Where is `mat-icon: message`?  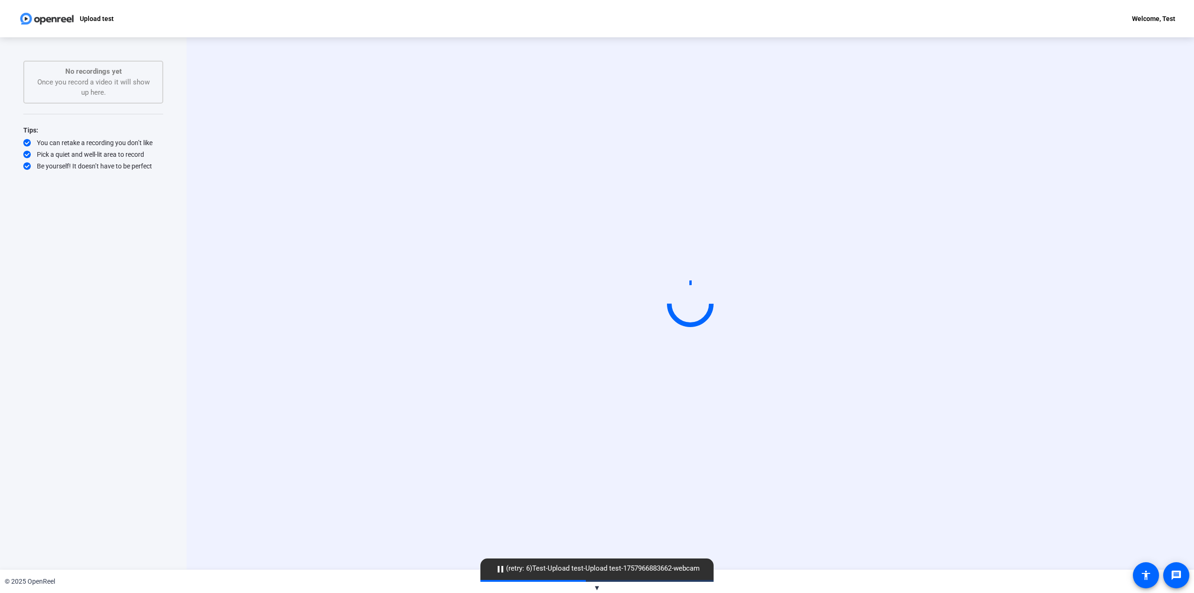 mat-icon: message is located at coordinates (1176, 575).